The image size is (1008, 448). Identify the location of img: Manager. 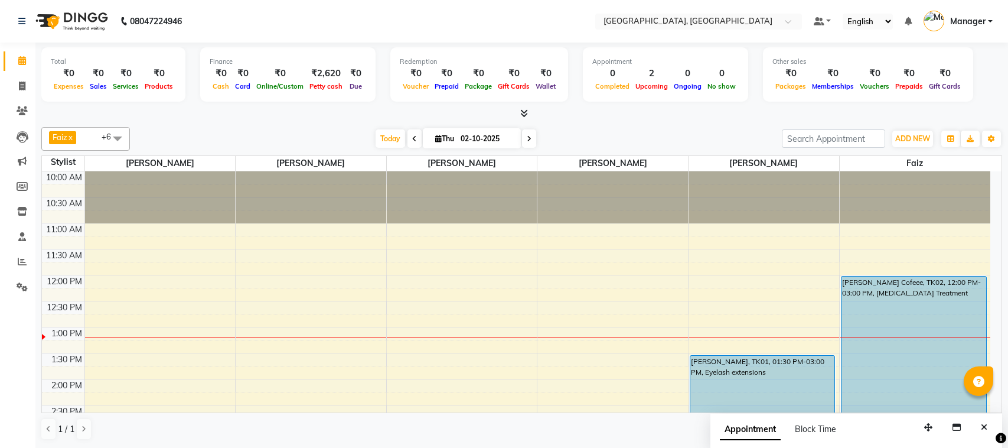
(934, 21).